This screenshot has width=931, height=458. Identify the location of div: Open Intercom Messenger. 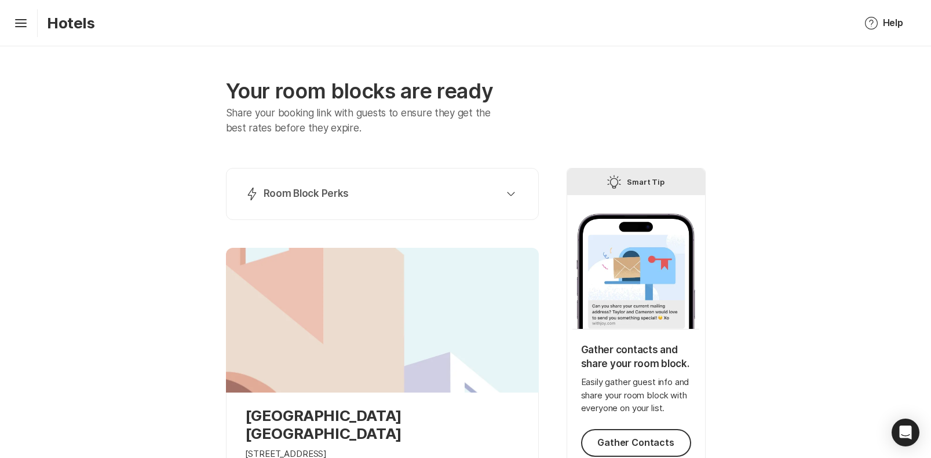
(906, 433).